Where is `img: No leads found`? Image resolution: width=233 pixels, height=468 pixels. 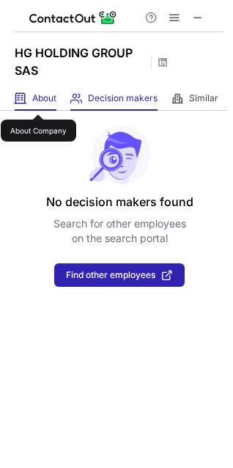
img: No leads found is located at coordinates (120, 155).